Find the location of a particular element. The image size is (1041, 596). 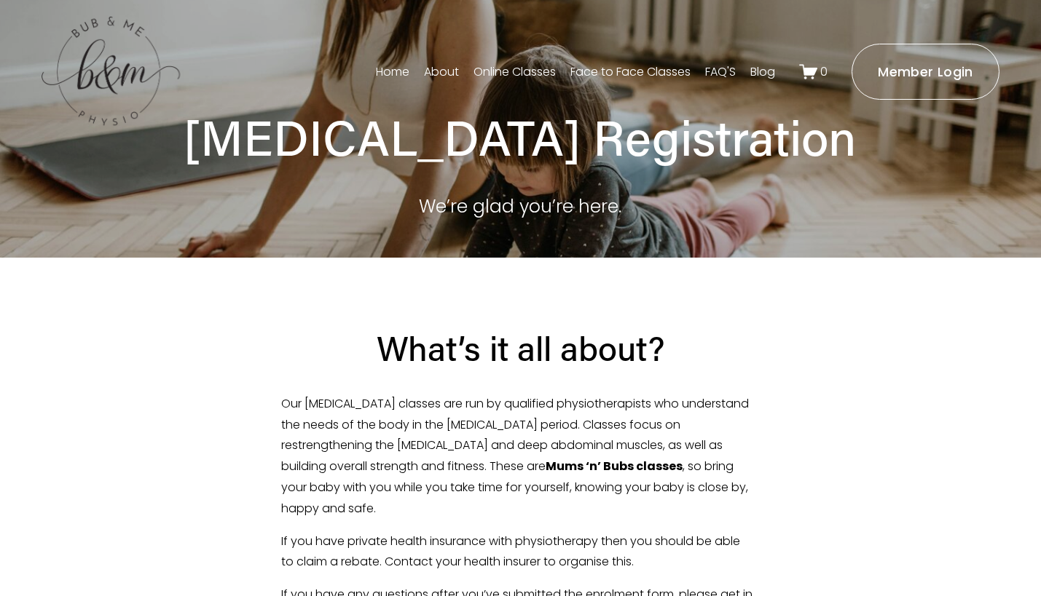

p: We’re glad you’re here. is located at coordinates (520, 207).